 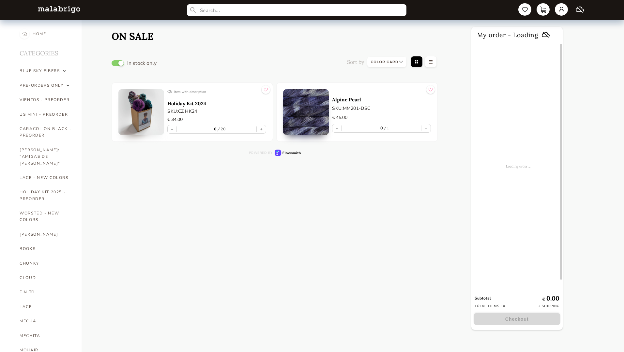 I want to click on img: Flowsmith logo, so click(x=288, y=153).